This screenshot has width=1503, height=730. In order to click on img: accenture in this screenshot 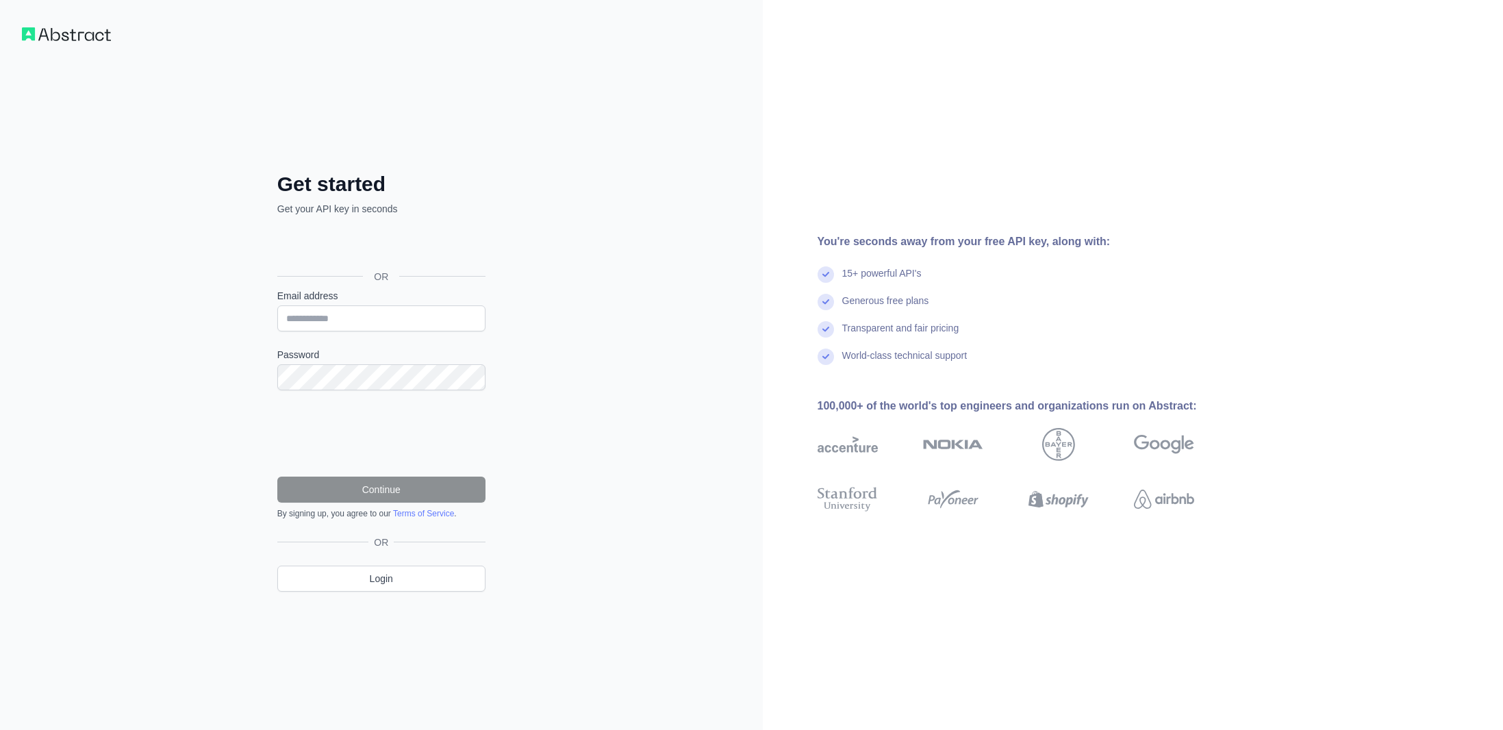, I will do `click(848, 444)`.